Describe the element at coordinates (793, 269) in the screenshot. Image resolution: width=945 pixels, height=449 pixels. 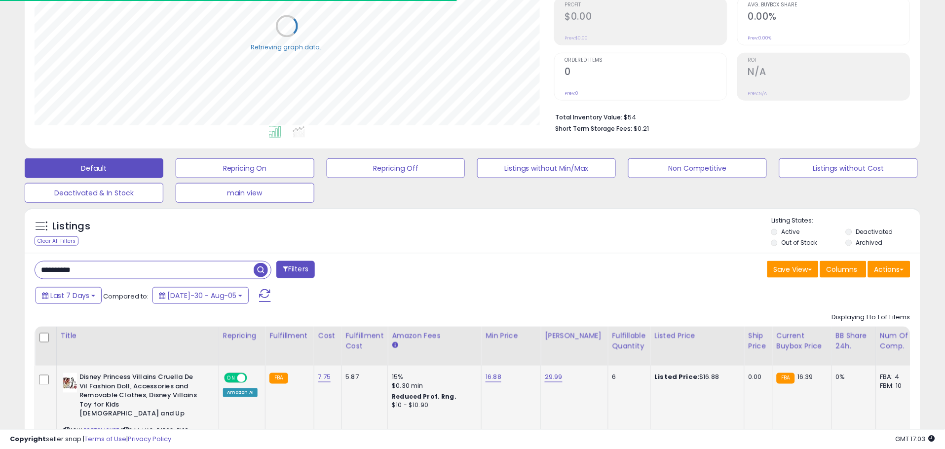
I see `button: Save View` at that location.